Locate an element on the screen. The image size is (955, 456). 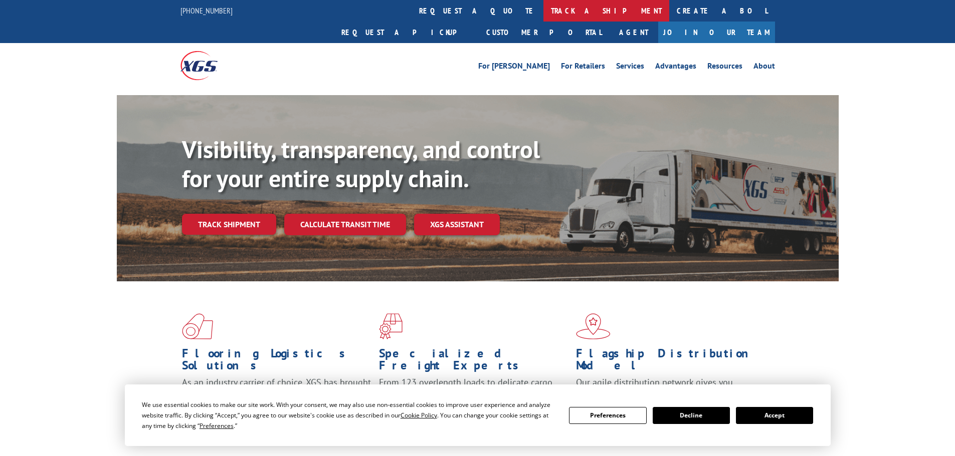
img: xgs-icon-flagship-distribution-model-red is located at coordinates (593, 327).